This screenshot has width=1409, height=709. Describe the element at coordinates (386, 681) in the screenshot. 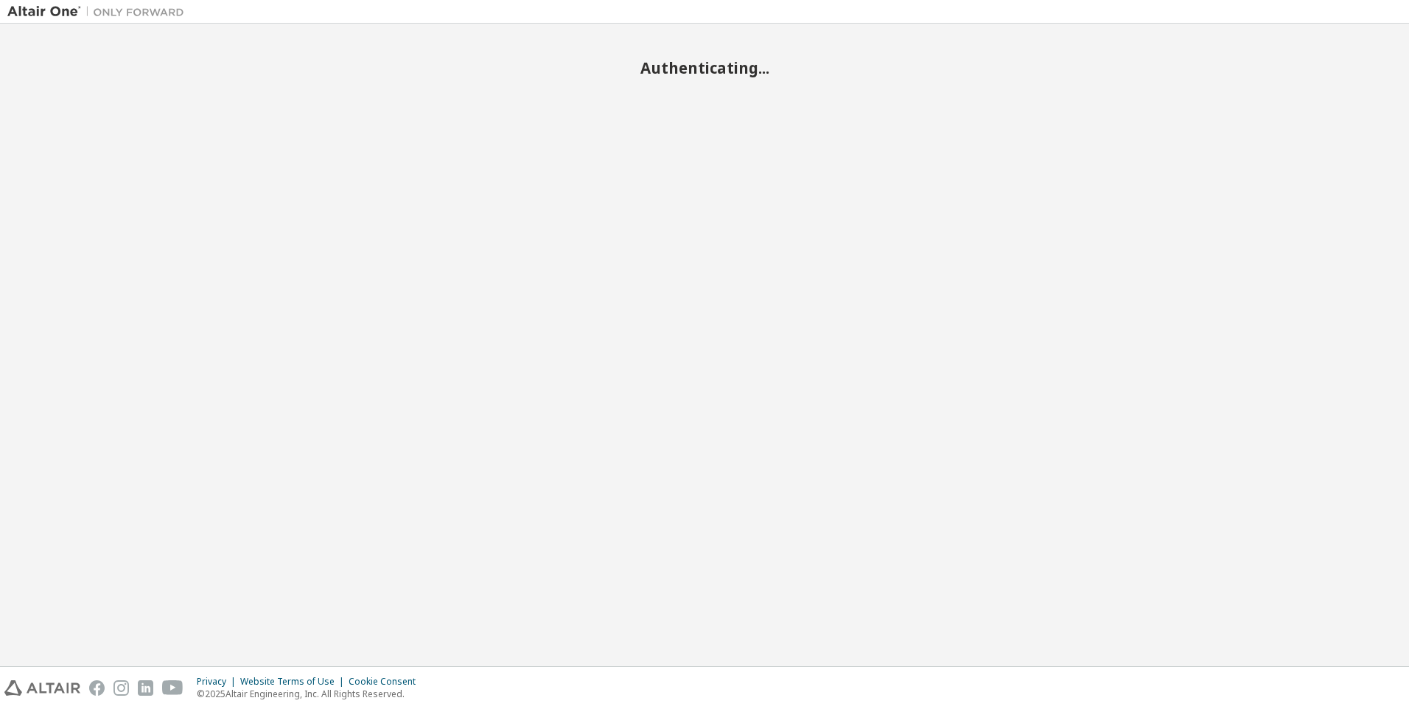

I see `div: Cookie Consent` at that location.